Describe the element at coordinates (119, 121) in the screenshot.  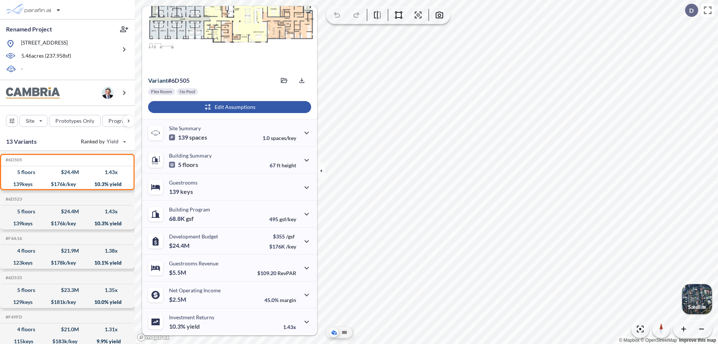
I see `p: Program` at that location.